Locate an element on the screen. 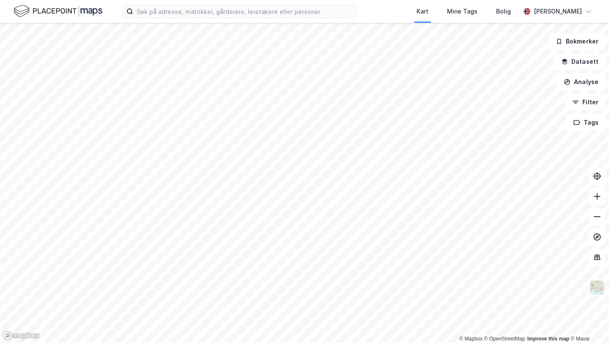 The image size is (609, 343). button: Bokmerker is located at coordinates (577, 41).